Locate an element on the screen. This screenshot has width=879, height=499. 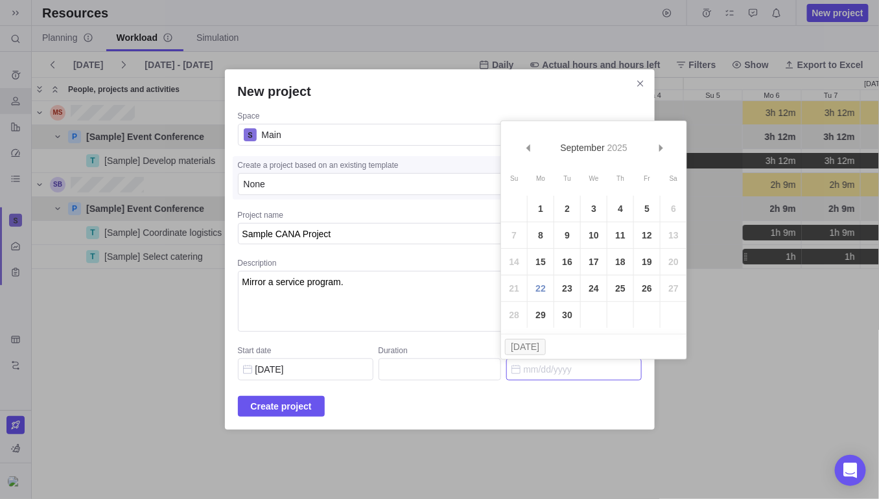
textarea: To enrich screen reader interactions, please activate Accessibility in Grammarly extension settings is located at coordinates (440, 301).